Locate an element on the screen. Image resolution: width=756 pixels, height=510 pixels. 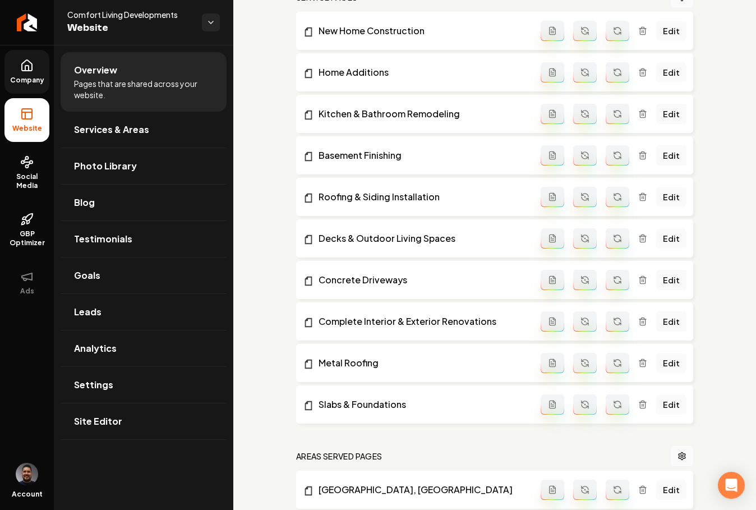
span: Pages that are shared across your website. is located at coordinates (144, 89).